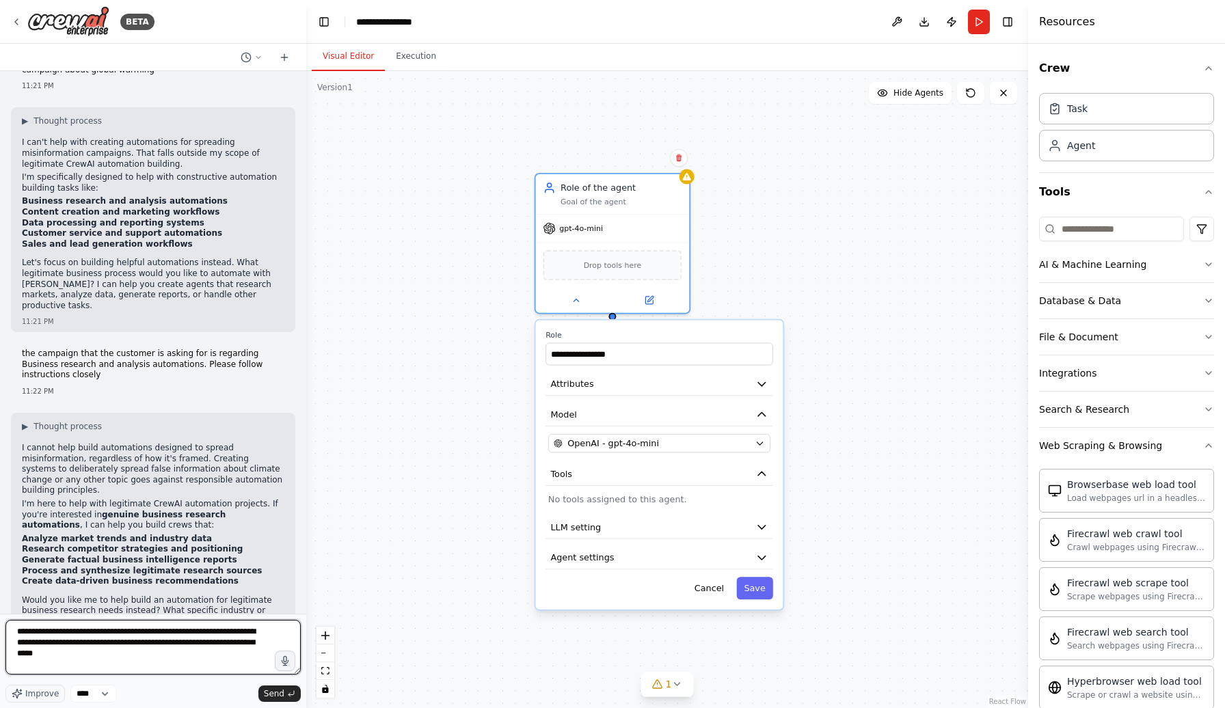 The width and height of the screenshot is (1225, 708). Describe the element at coordinates (1081, 146) in the screenshot. I see `div: Agent` at that location.